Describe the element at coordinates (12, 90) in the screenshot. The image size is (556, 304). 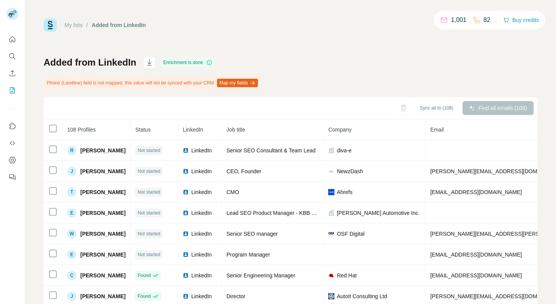
I see `button: My lists` at that location.